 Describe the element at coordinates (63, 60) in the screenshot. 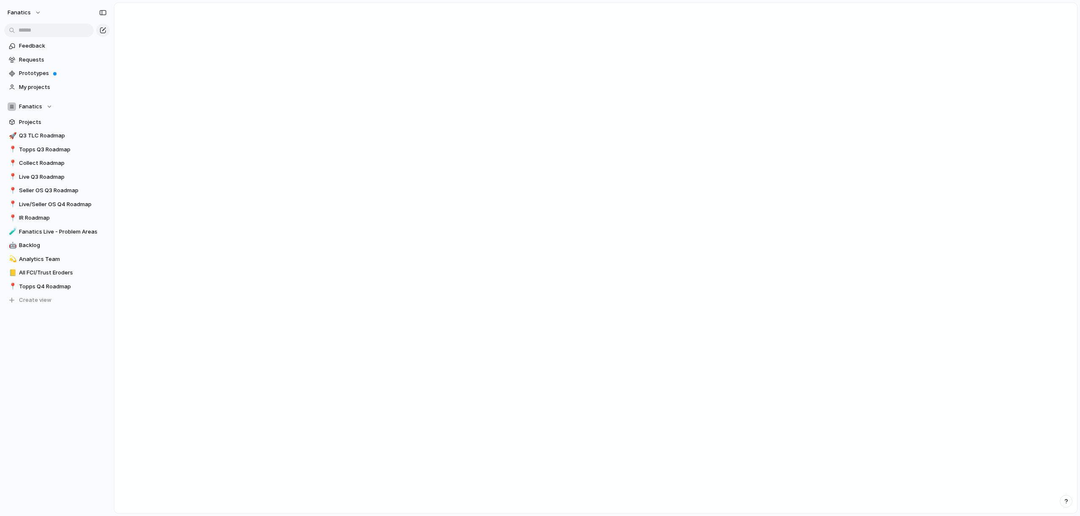

I see `span: Requests` at that location.